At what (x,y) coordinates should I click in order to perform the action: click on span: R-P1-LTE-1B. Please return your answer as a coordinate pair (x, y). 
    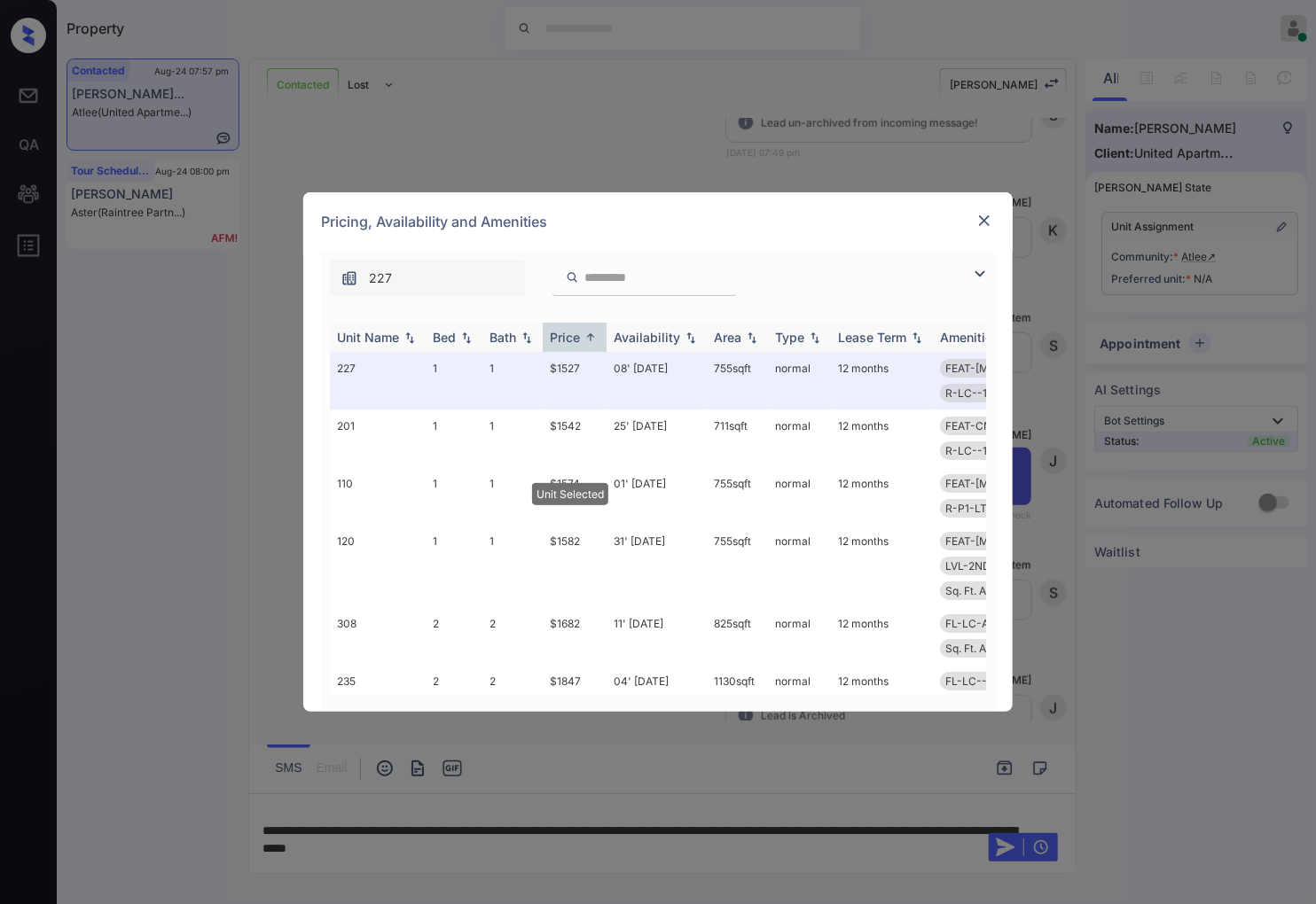
    Looking at the image, I should click on (977, 508).